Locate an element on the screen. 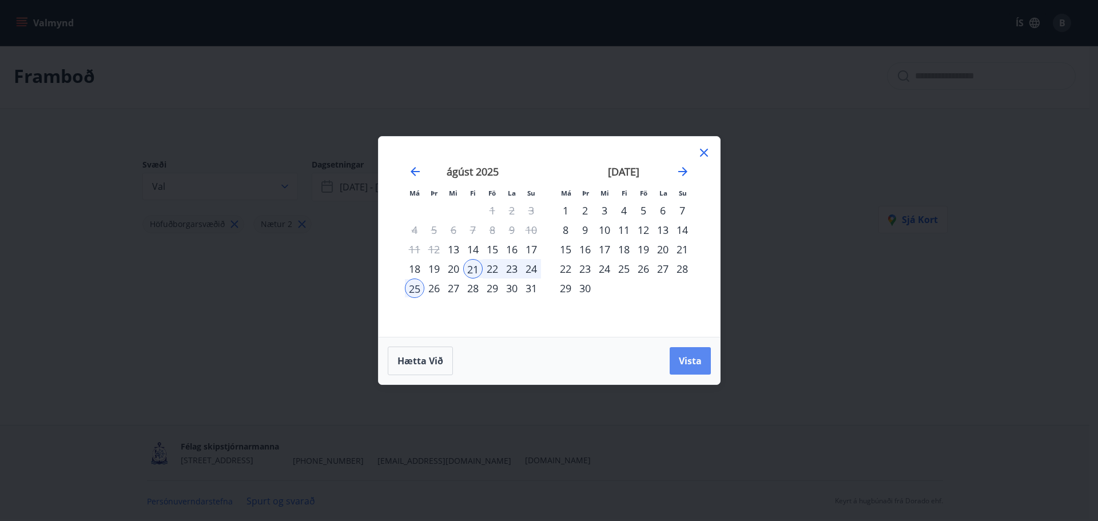  div: 31 is located at coordinates (531, 288).